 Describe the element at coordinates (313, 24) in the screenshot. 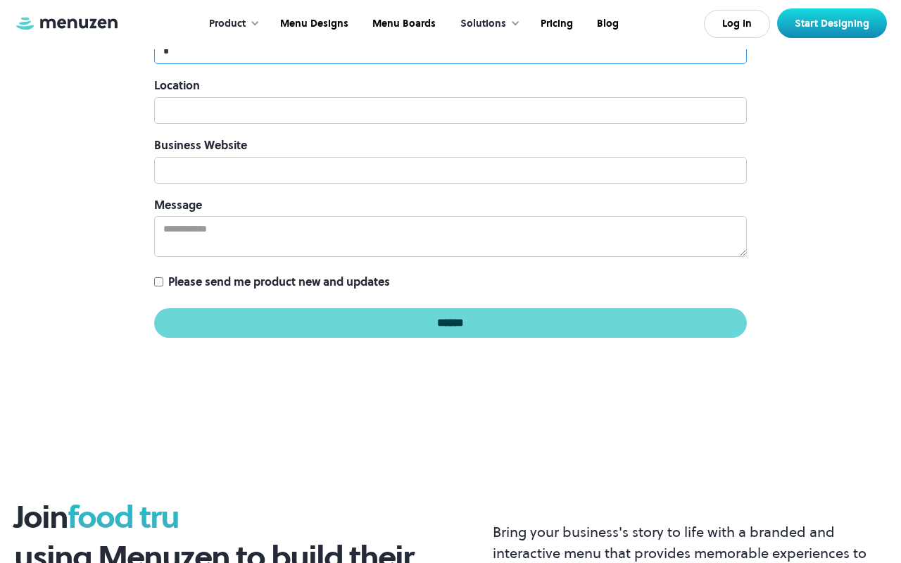

I see `a: Menu Designs` at that location.